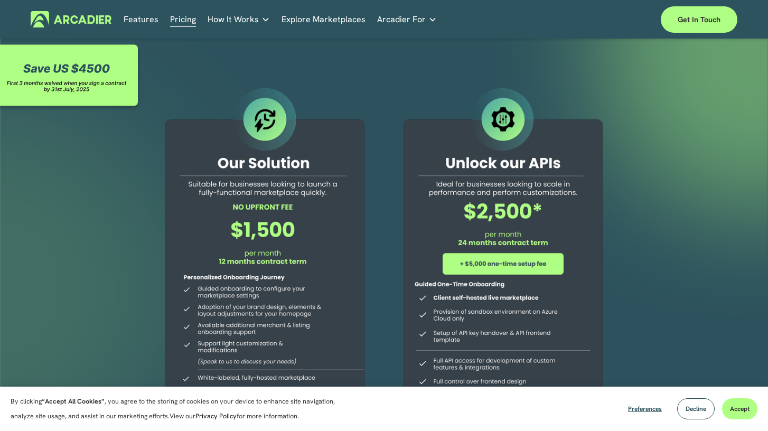 The image size is (768, 431). I want to click on p: By clicking , you agree to the storing of cookies on your device to enhance site navigation, anal..., so click(182, 409).